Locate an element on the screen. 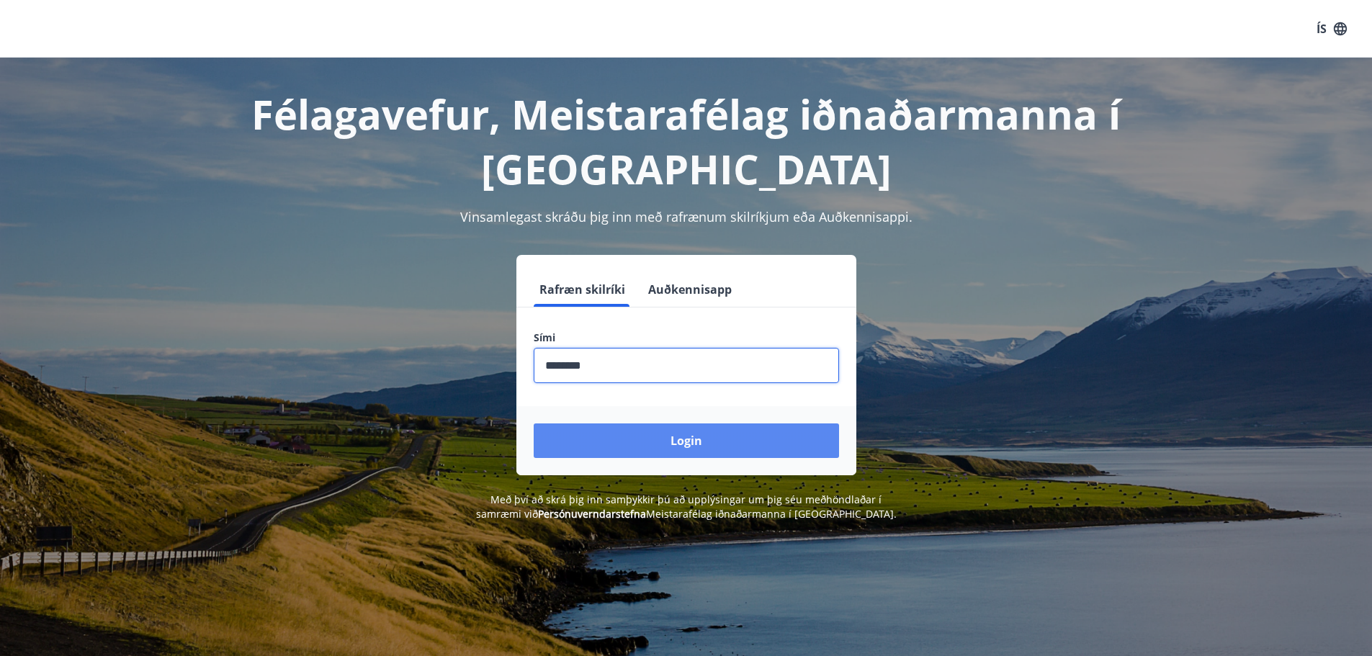 This screenshot has width=1372, height=656. button: Rafræn skilríki is located at coordinates (582, 289).